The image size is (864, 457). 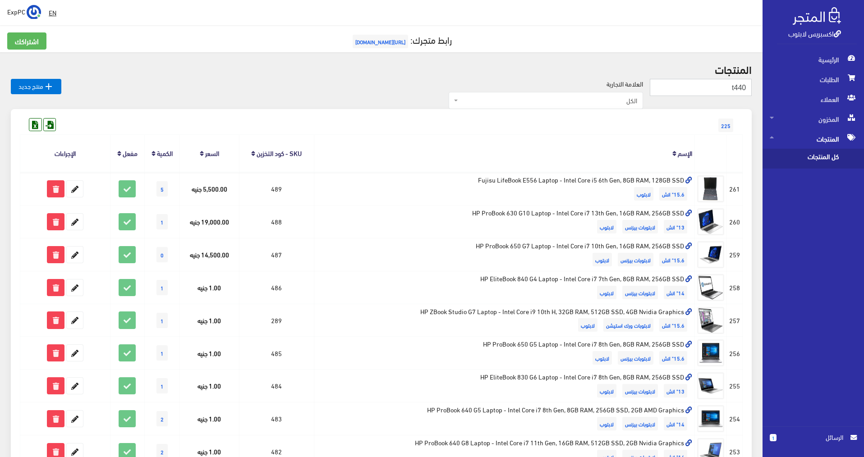 I want to click on a: SKU - كود التخزين, so click(x=279, y=153).